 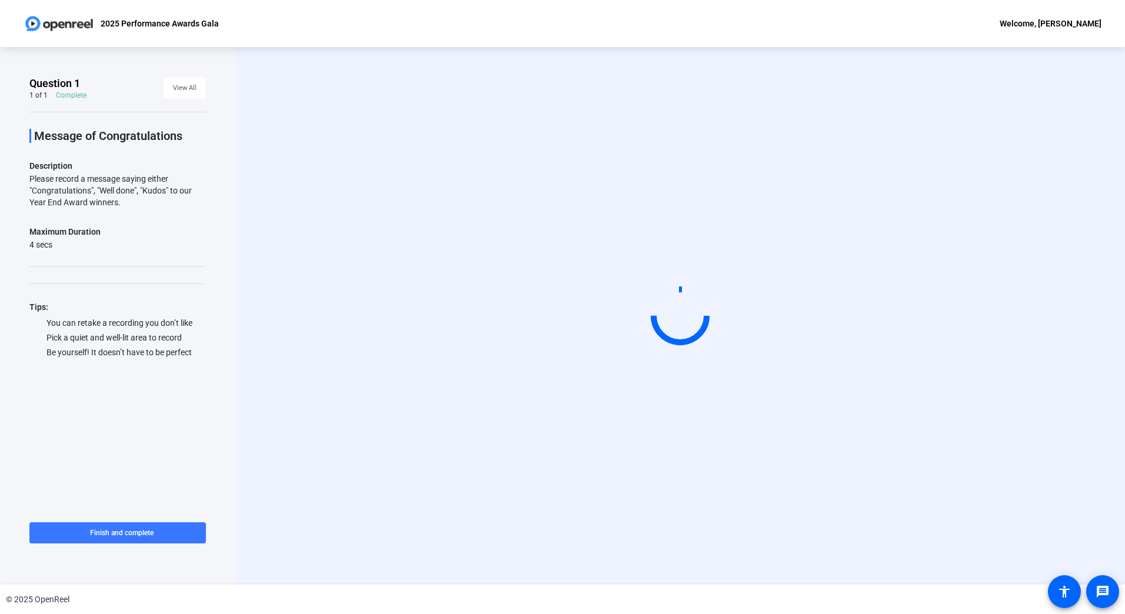 I want to click on mat-icon: accessibility, so click(x=1064, y=592).